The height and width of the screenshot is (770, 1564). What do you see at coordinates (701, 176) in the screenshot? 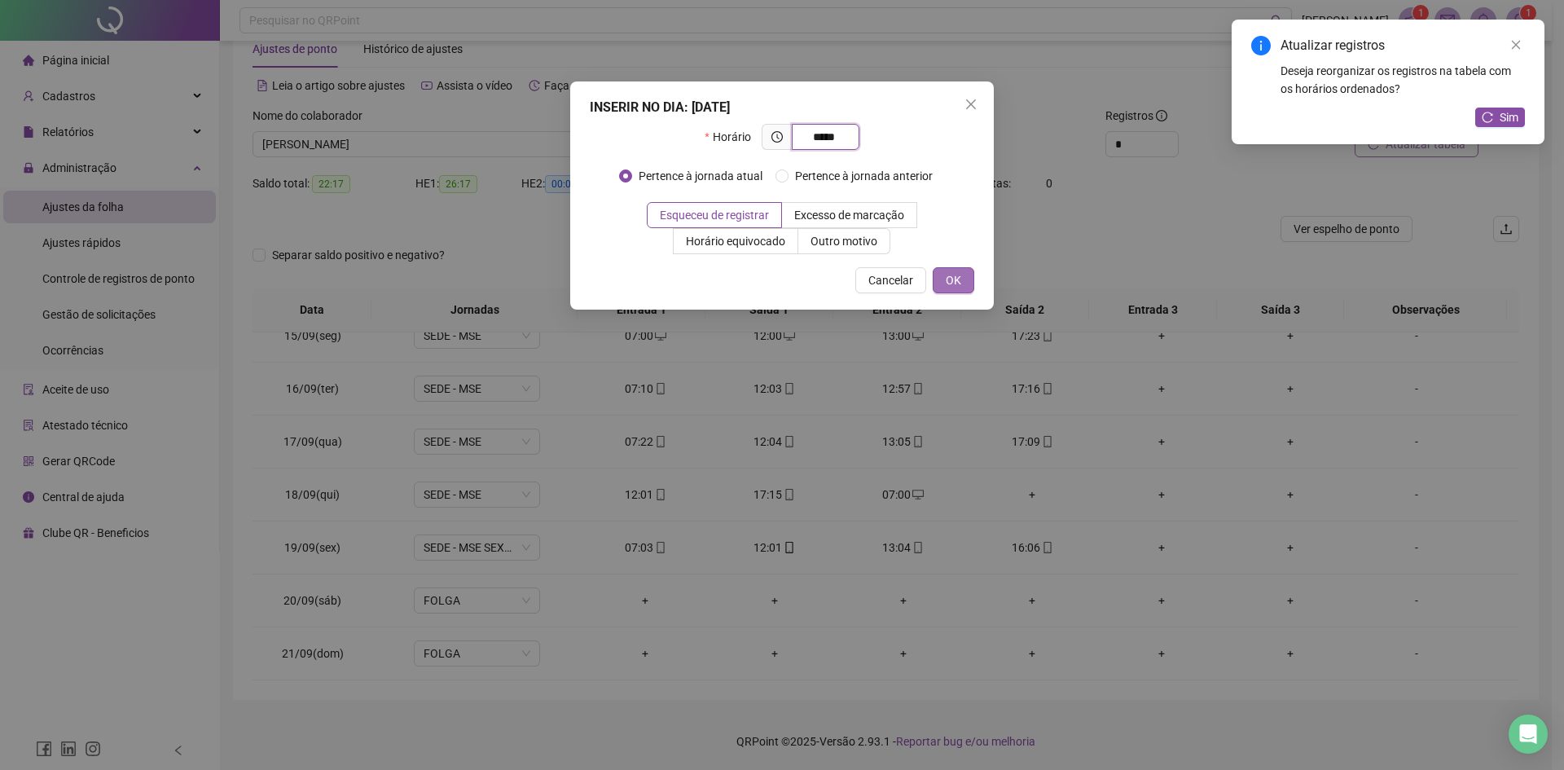
I see `span: Pertence à jornada atual` at bounding box center [701, 176].